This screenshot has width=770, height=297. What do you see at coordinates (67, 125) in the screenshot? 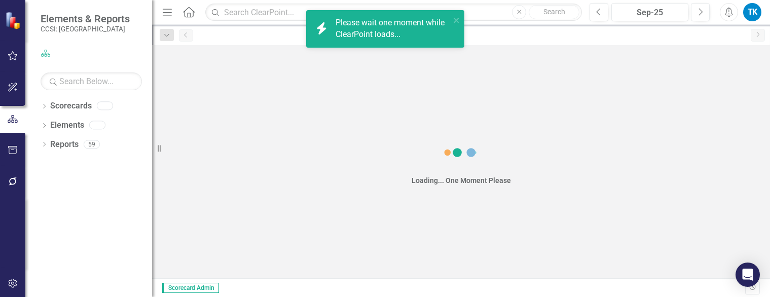
I see `a: Elements` at bounding box center [67, 125].